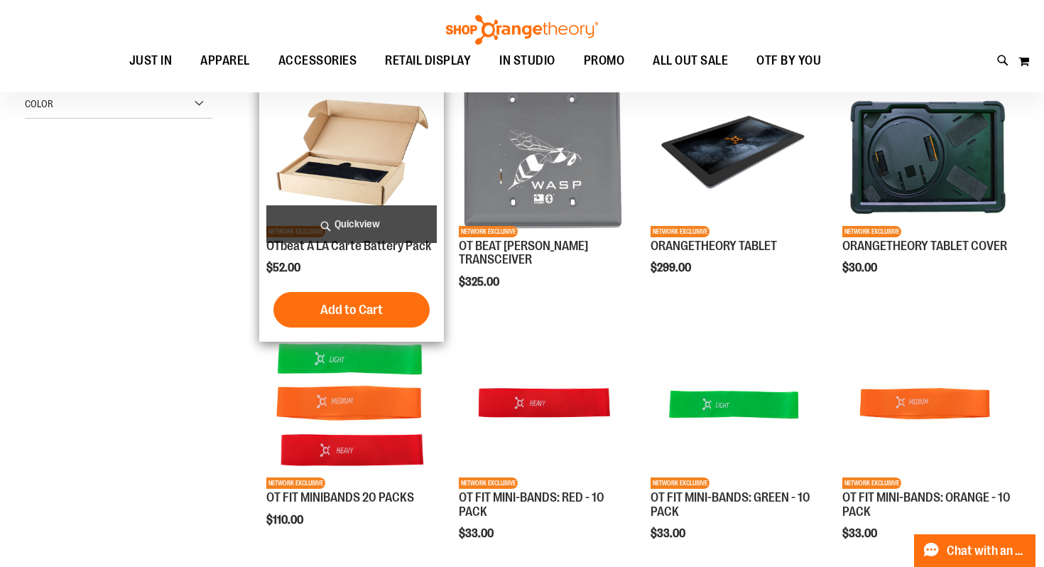  I want to click on a: OT FIT MINI-BANDS: RED - 10 PACK, so click(531, 504).